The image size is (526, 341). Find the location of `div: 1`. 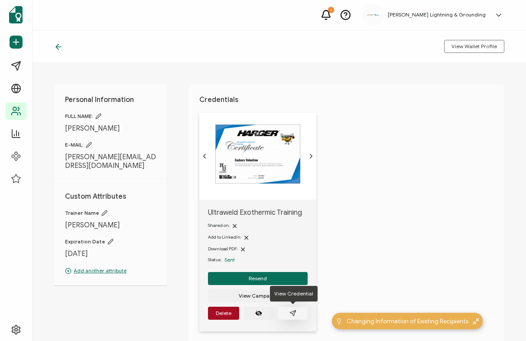

div: 1 is located at coordinates (331, 10).